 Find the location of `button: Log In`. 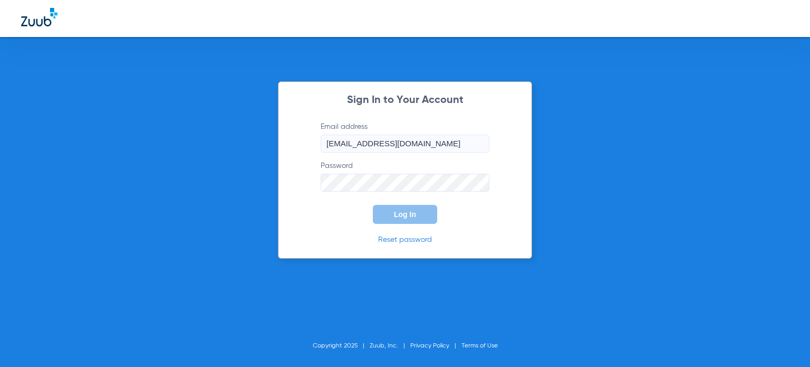

button: Log In is located at coordinates (405, 214).